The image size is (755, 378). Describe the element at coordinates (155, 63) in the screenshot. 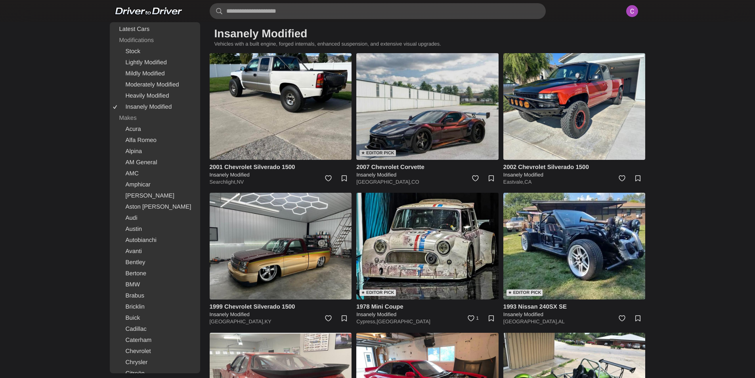

I see `a: Lightly Modified` at that location.